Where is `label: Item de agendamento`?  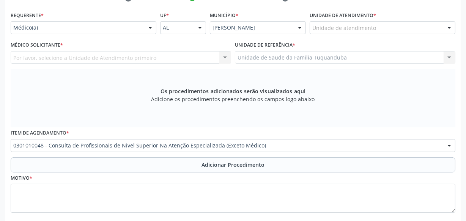
label: Item de agendamento is located at coordinates (40, 133).